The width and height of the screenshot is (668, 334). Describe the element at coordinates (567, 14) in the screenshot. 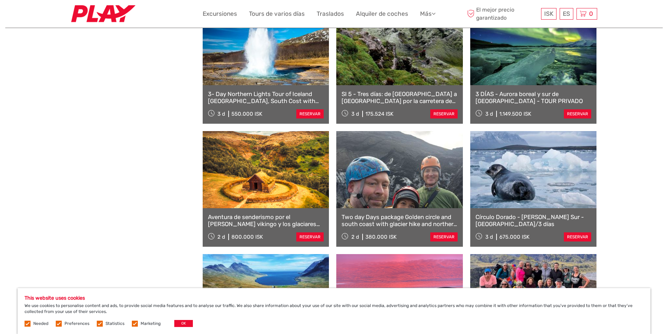

I see `div: ES` at that location.